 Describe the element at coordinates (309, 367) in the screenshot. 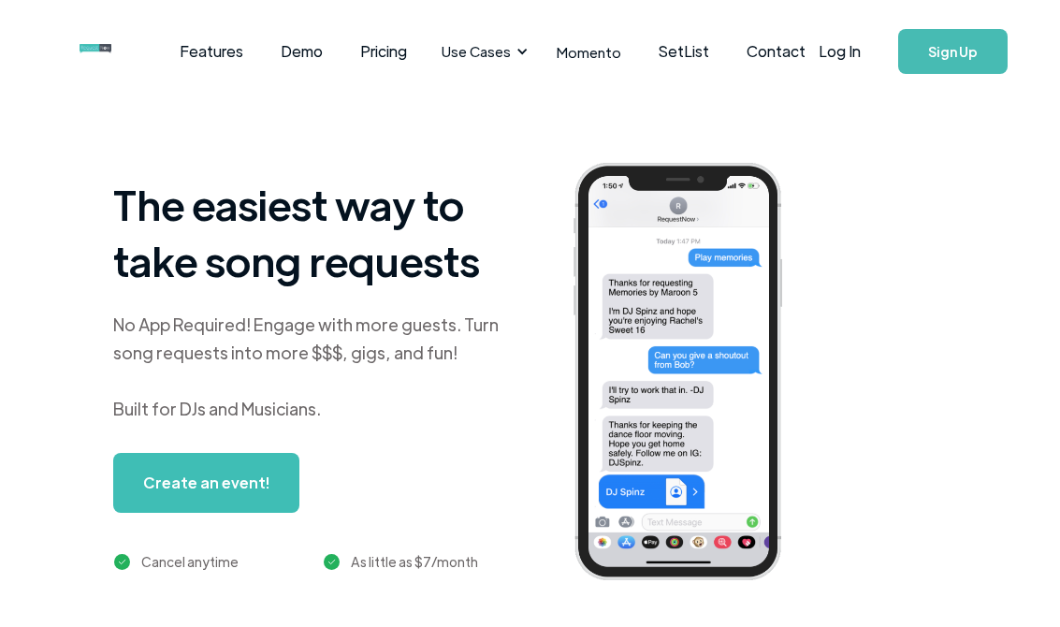

I see `div: No App Required! Engage with more guests. Turn song requests into more $$$, gigs, and fun! Built ...` at that location.